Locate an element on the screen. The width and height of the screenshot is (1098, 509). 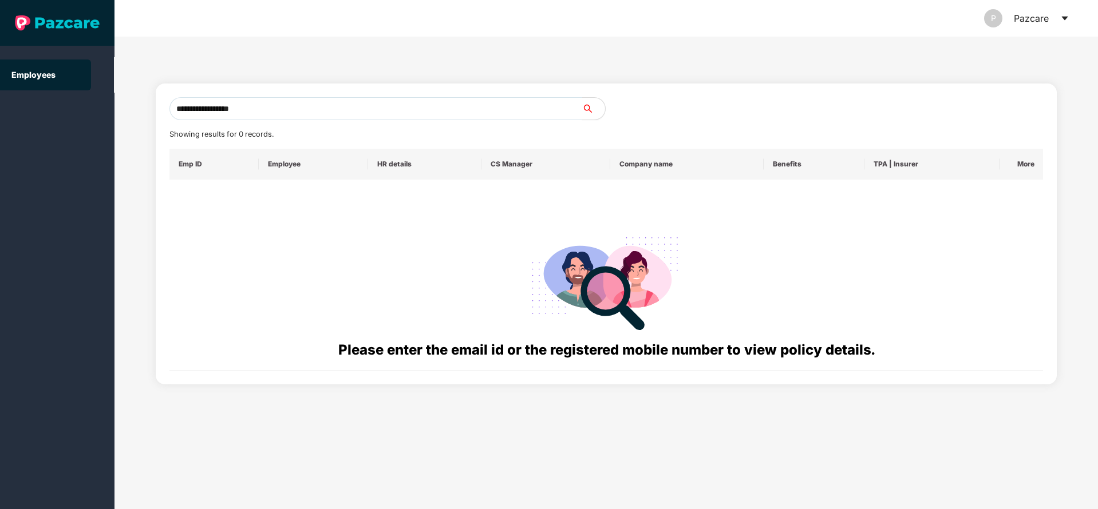
th: TPA | Insurer is located at coordinates (932, 164).